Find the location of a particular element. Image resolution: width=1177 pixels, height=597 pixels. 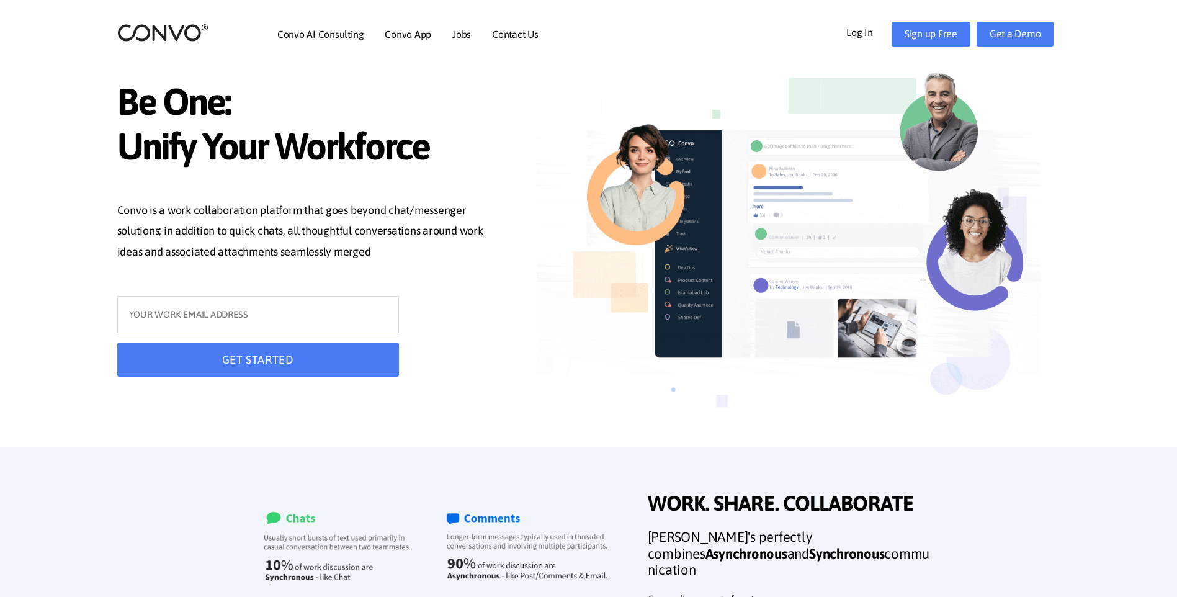

span: Be One: is located at coordinates (308, 103).